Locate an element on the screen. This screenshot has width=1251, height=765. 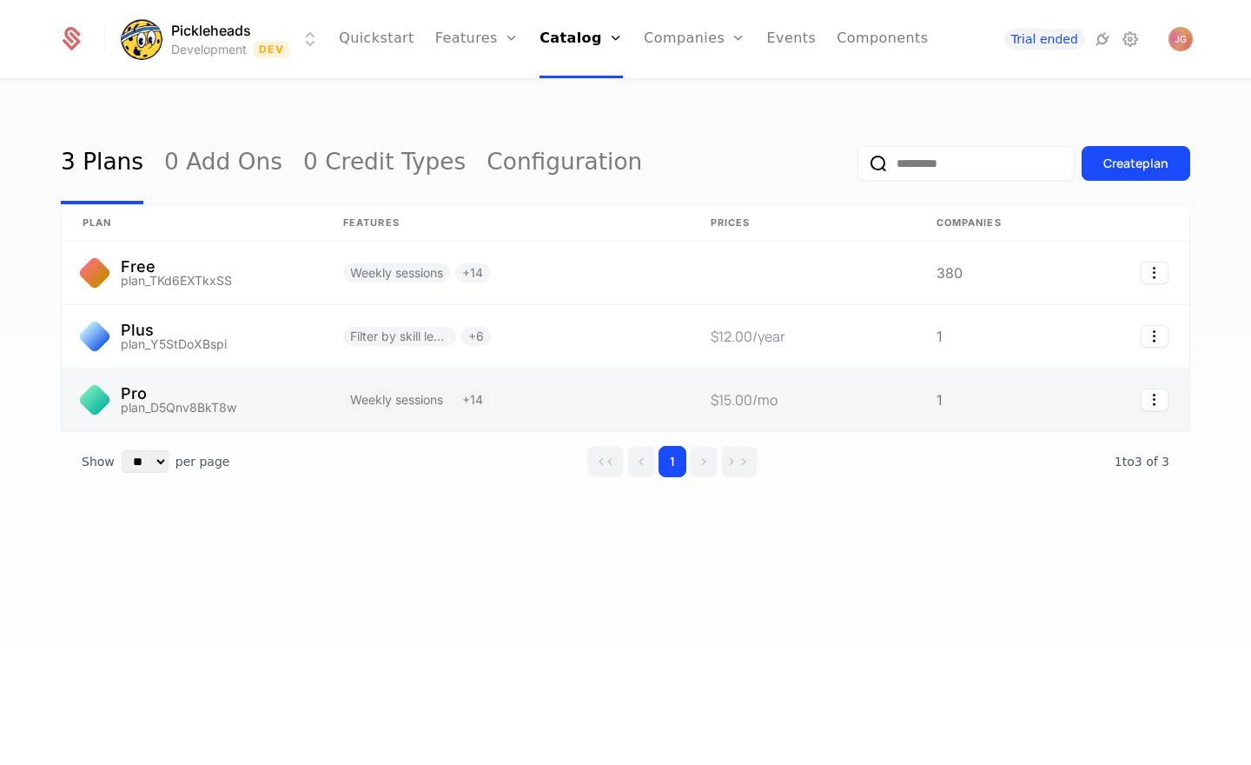
button: Open user button is located at coordinates (1181, 39).